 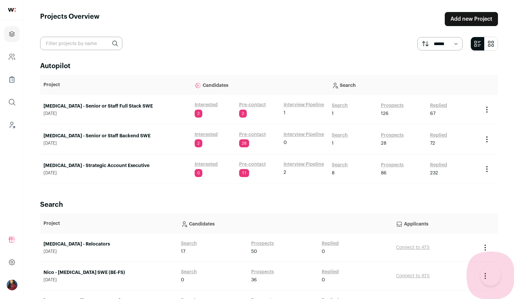 What do you see at coordinates (183, 252) in the screenshot?
I see `span: 17` at bounding box center [183, 252].